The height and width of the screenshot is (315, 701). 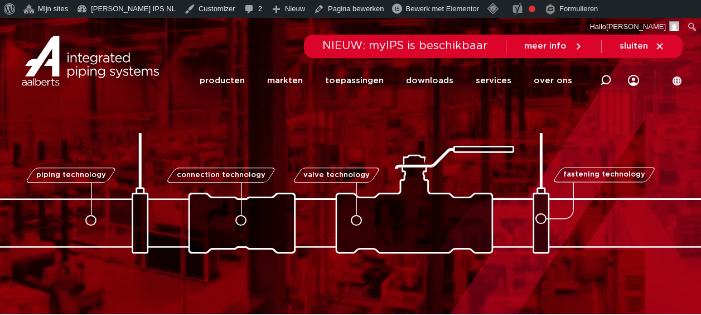 I want to click on a: meer info, so click(x=554, y=46).